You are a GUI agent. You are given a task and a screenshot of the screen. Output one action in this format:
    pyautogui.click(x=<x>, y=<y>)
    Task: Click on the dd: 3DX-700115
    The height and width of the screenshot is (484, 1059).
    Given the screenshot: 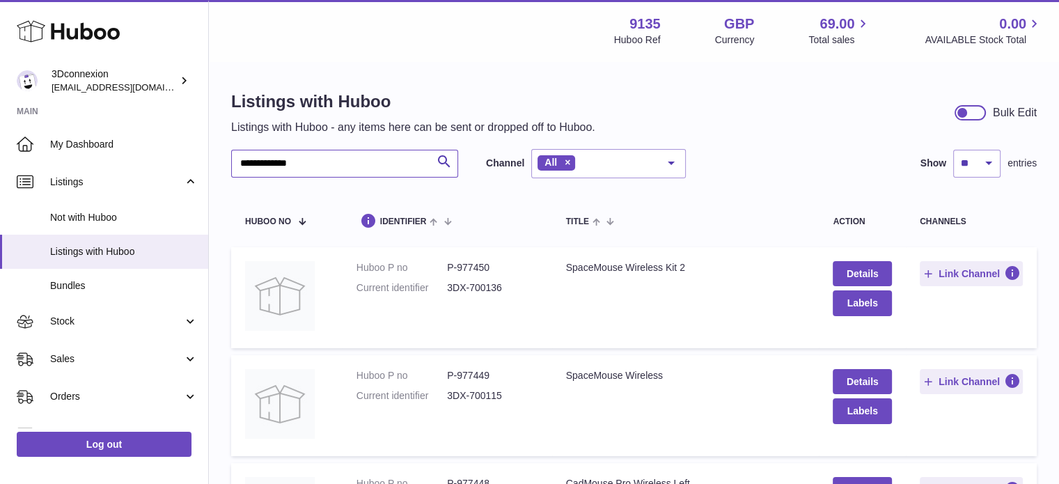 What is the action you would take?
    pyautogui.click(x=492, y=395)
    